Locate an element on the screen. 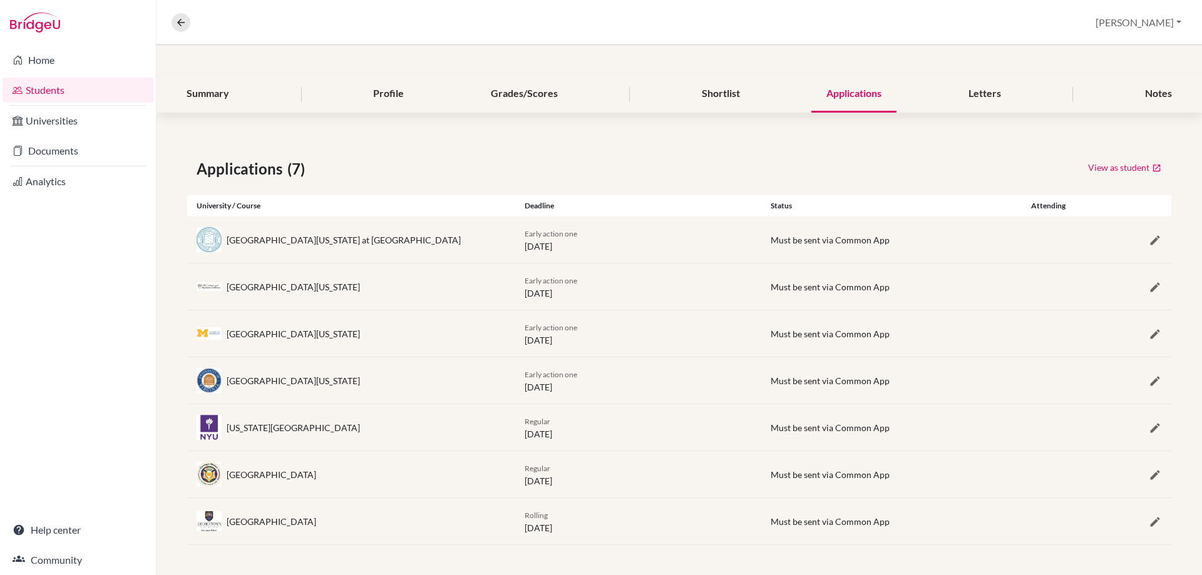 The width and height of the screenshot is (1202, 575). div: Notes is located at coordinates (1158, 94).